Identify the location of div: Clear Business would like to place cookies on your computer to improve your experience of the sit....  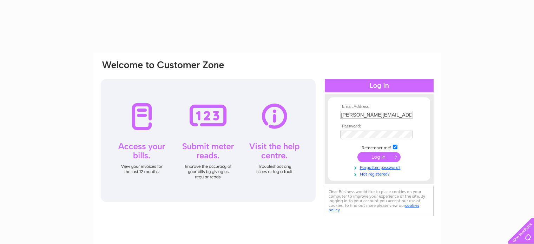
(379, 201).